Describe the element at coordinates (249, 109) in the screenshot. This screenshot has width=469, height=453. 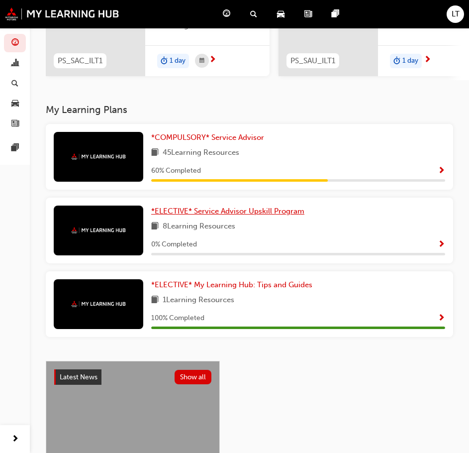
I see `h3: My Learning Plans` at that location.